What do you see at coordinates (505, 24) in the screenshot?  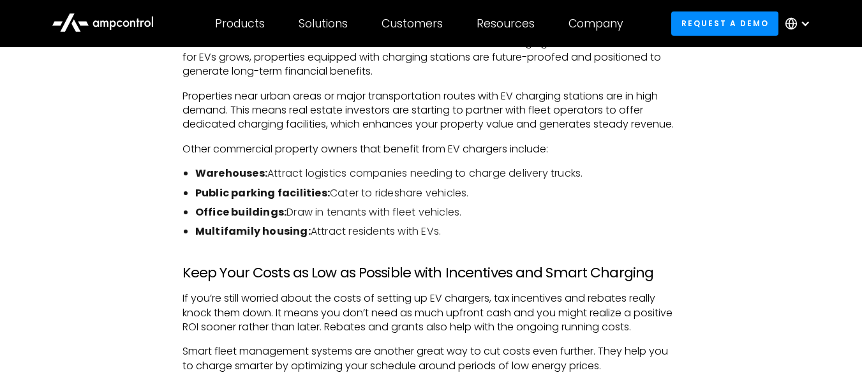 I see `div: Resources` at bounding box center [505, 24].